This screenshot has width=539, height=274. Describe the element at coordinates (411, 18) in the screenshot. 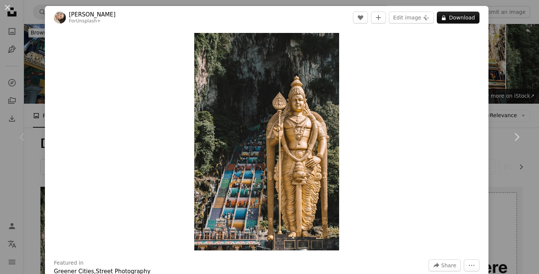

I see `button: Edit image` at that location.